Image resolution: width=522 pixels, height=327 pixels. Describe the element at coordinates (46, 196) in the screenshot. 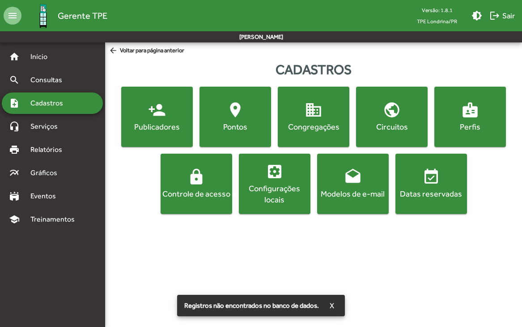

I see `span: Eventos` at that location.